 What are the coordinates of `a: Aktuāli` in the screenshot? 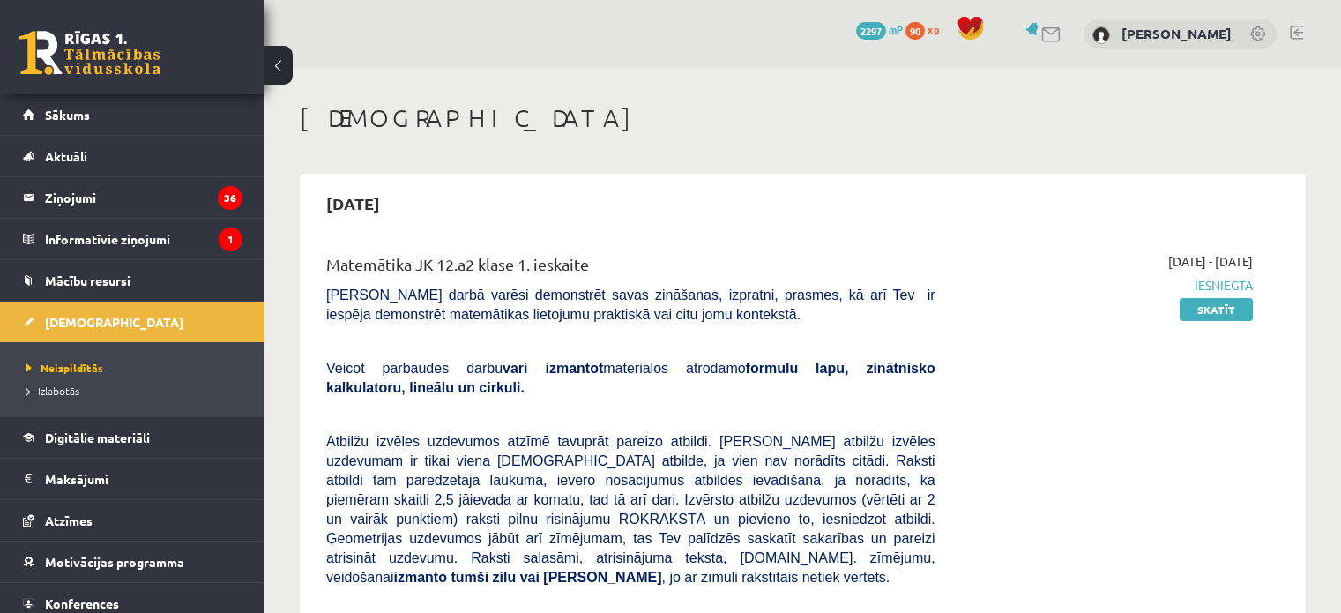 It's located at (132, 156).